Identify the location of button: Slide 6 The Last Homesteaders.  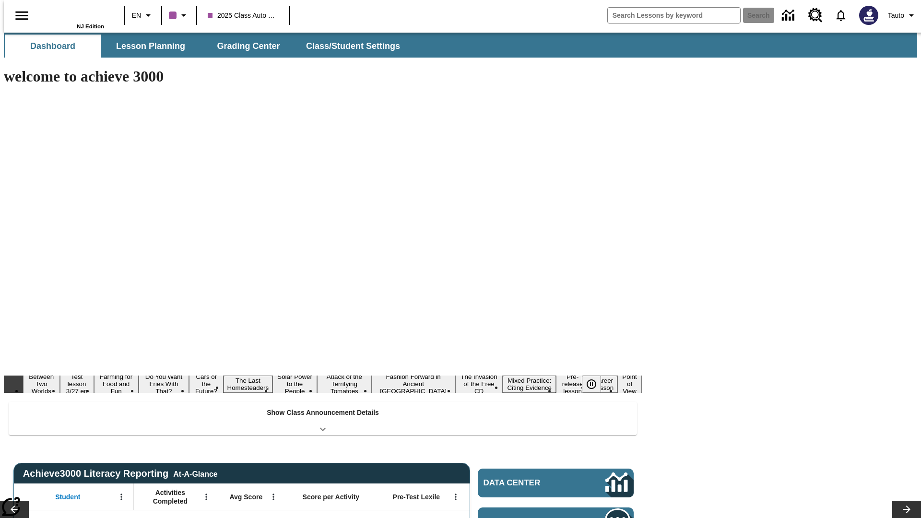
(248, 384).